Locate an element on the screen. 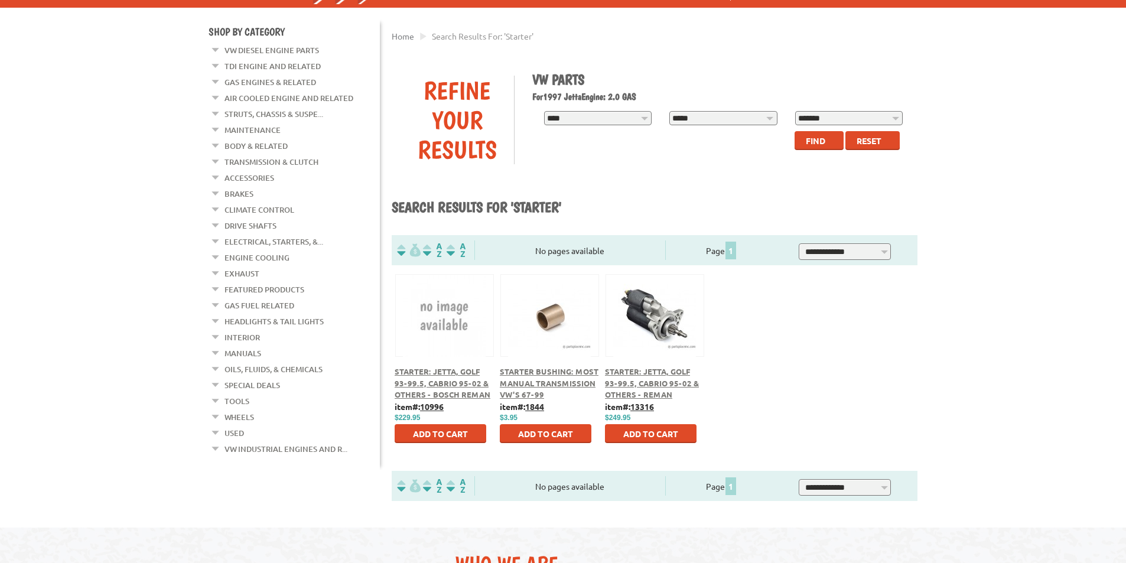 The height and width of the screenshot is (563, 1126). u: 13316 is located at coordinates (642, 407).